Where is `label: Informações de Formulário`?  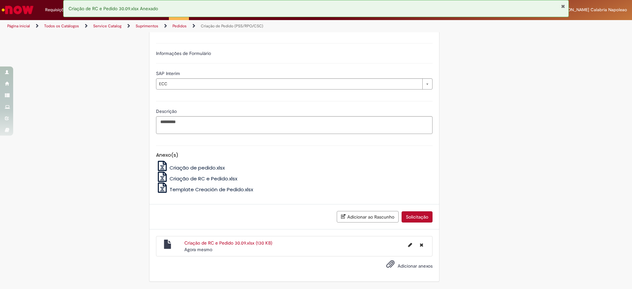
label: Informações de Formulário is located at coordinates (183, 53).